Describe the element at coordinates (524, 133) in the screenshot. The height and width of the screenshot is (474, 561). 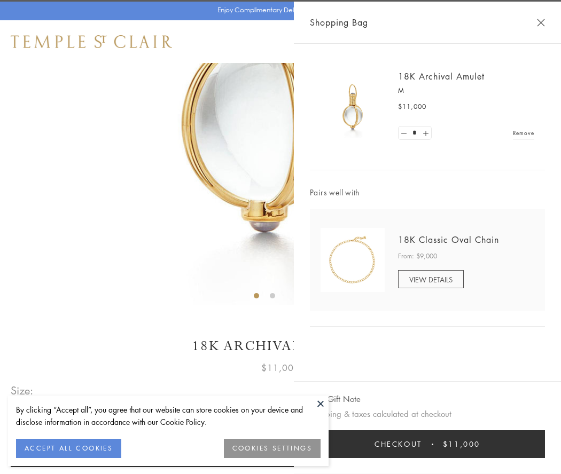
I see `a: Remove` at that location.